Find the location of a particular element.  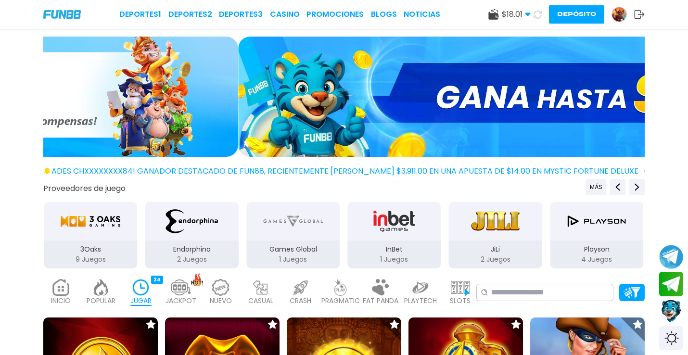

img: Avatar is located at coordinates (619, 14).